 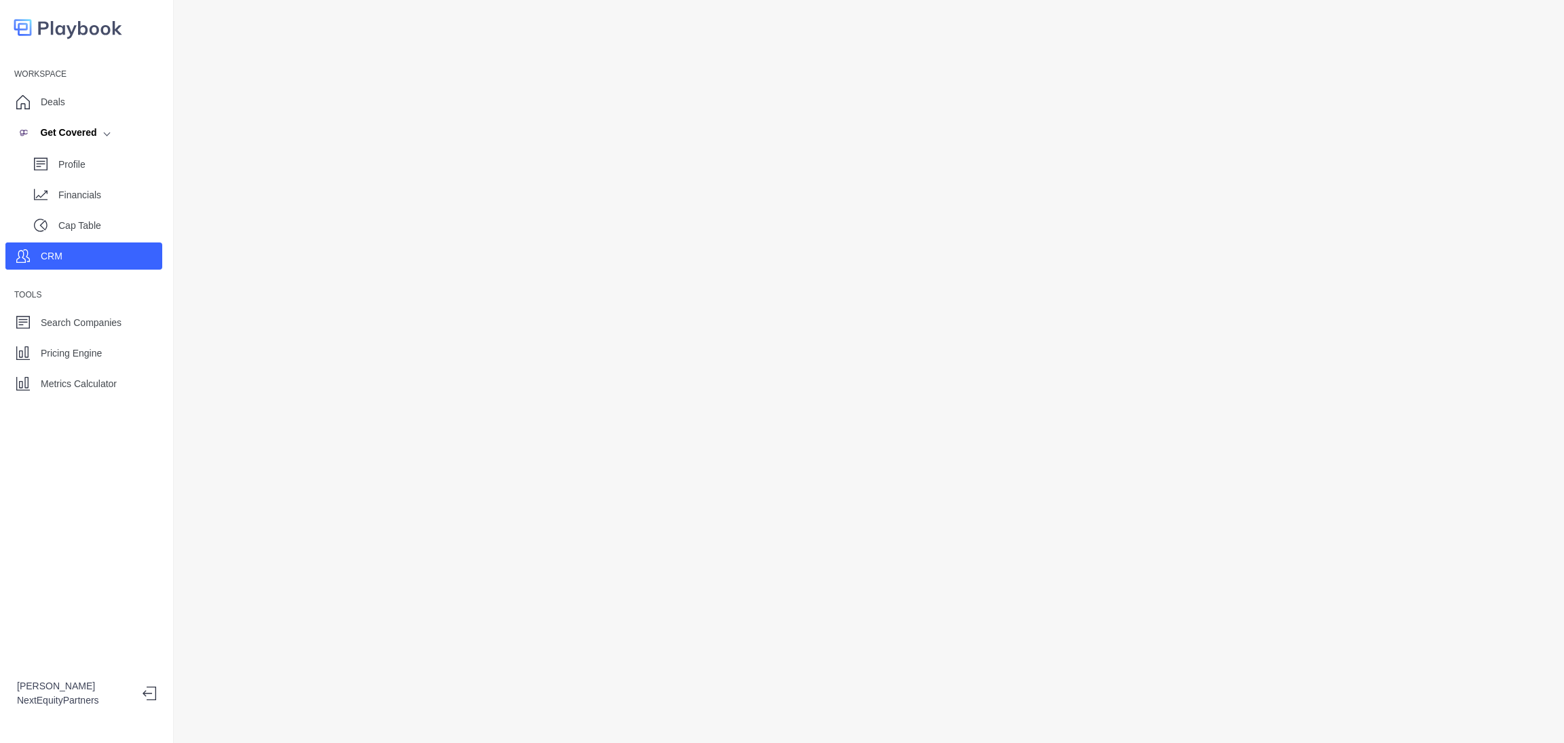 What do you see at coordinates (74, 700) in the screenshot?
I see `p: NextEquityPartners` at bounding box center [74, 700].